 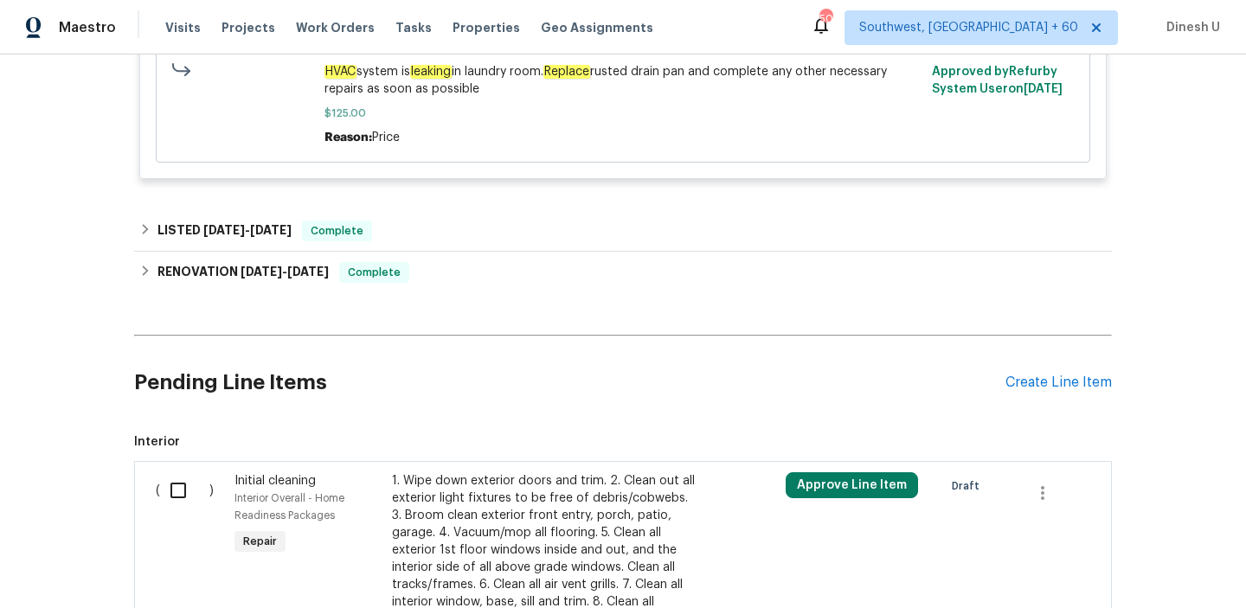 I want to click on span: Interior, so click(x=623, y=442).